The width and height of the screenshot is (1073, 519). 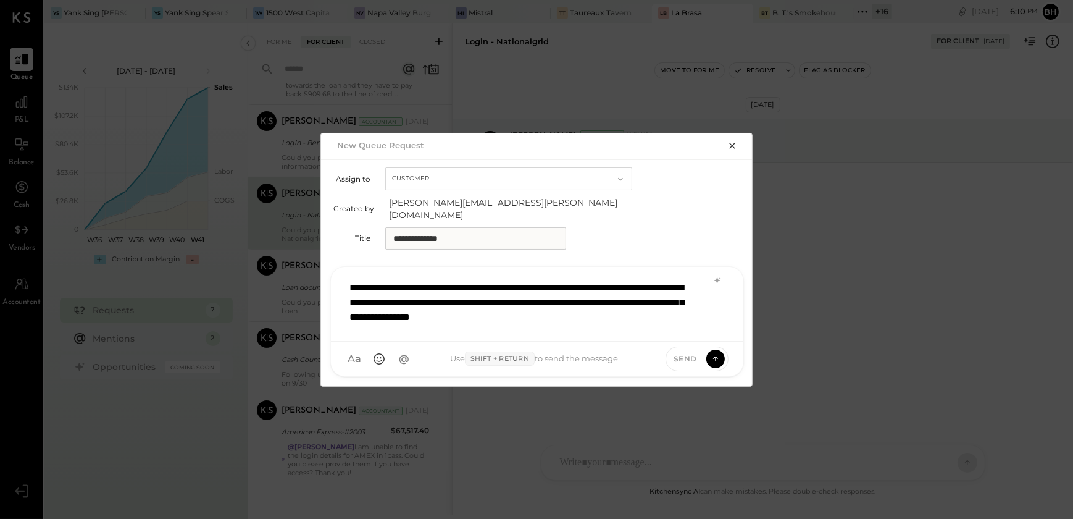 What do you see at coordinates (352, 178) in the screenshot?
I see `label: Assign to` at bounding box center [352, 178].